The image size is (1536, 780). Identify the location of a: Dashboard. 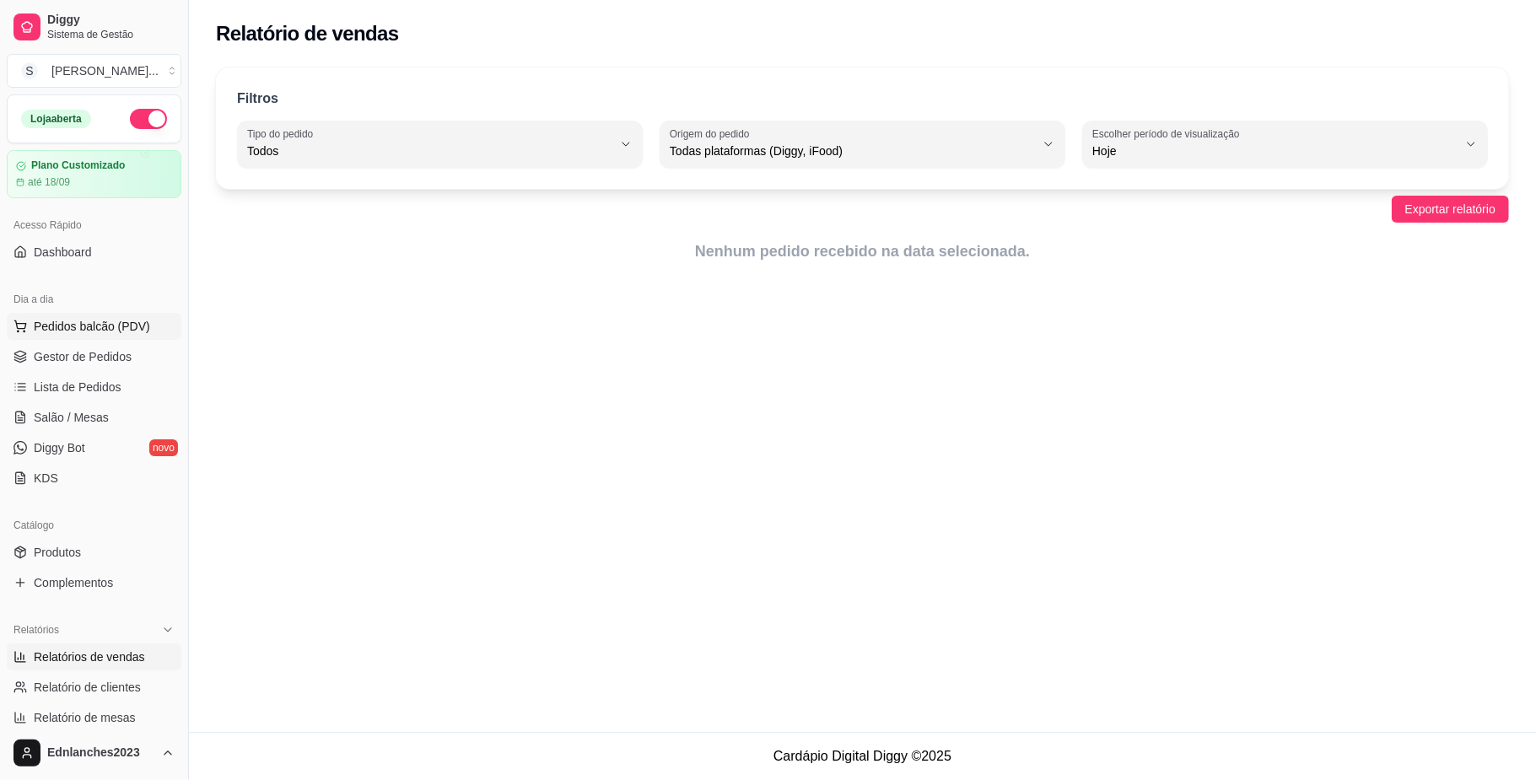
(94, 252).